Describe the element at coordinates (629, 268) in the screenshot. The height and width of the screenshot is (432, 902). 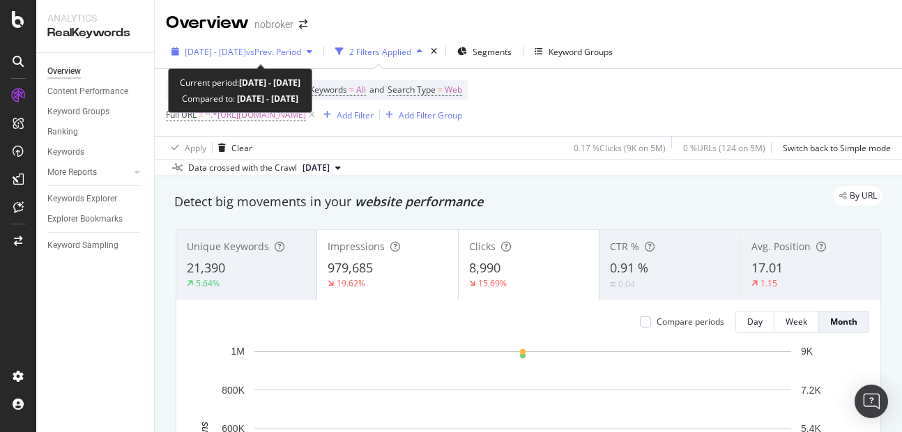
I see `span: 0.91 %` at that location.